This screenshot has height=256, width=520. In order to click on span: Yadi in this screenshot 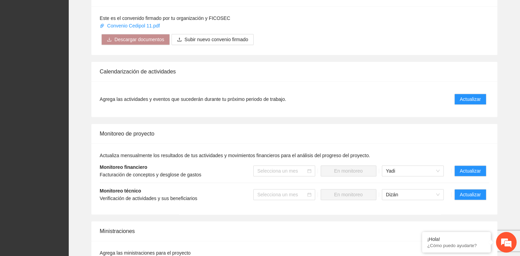, I will do `click(413, 171)`.